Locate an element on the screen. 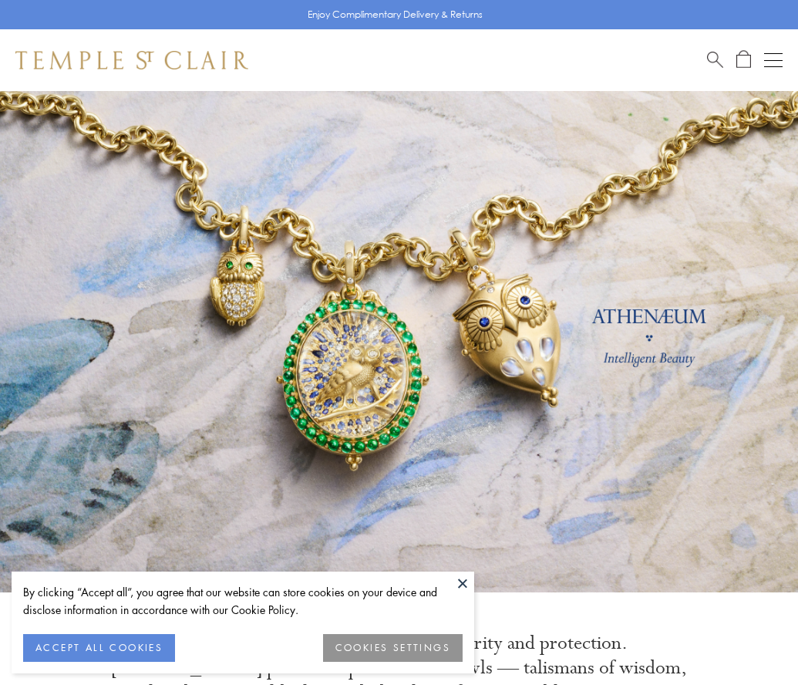 The image size is (798, 685). a: Search is located at coordinates (715, 59).